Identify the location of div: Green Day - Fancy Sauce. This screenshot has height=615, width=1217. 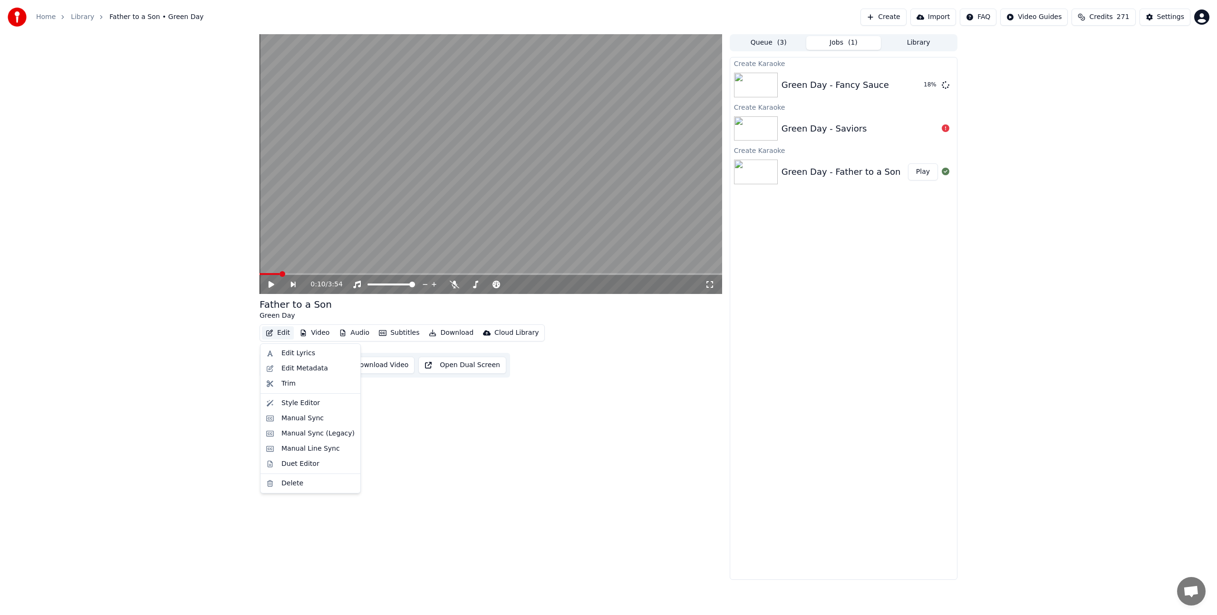
(835, 85).